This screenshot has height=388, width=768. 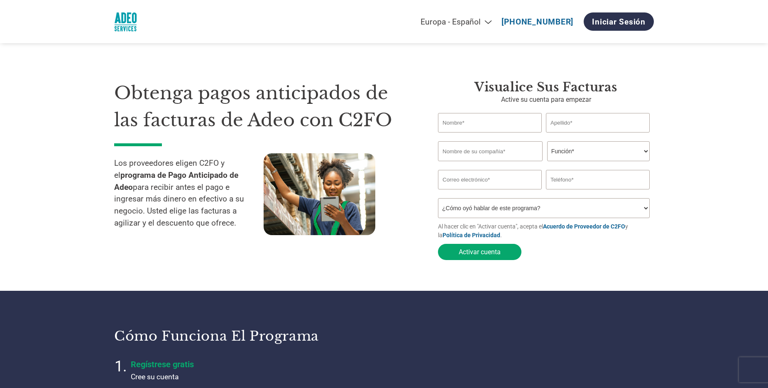 What do you see at coordinates (598, 135) in the screenshot?
I see `div: Invalid last name or last name is too long` at bounding box center [598, 135].